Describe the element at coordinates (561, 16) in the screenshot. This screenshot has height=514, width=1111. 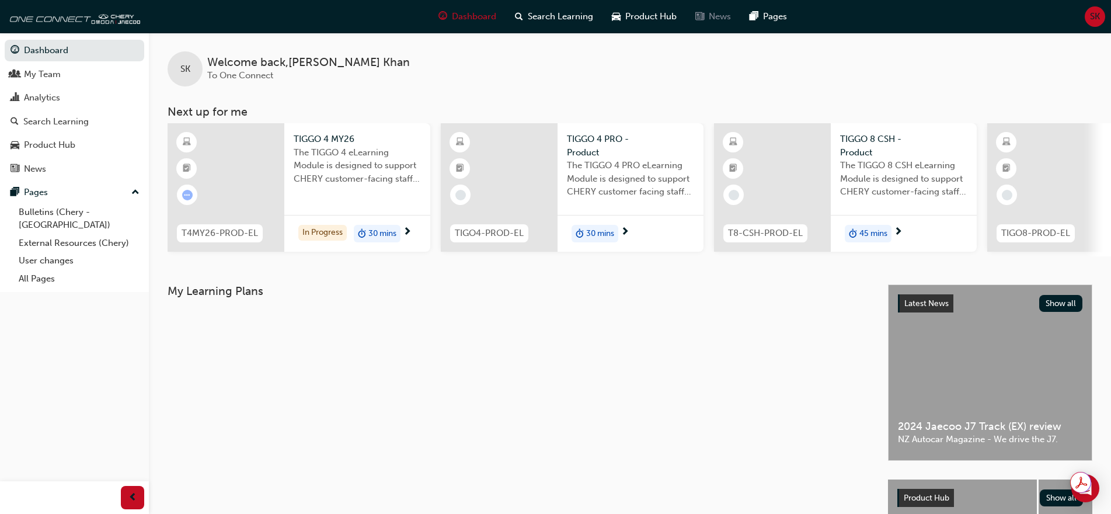
I see `span: Search Learning` at that location.